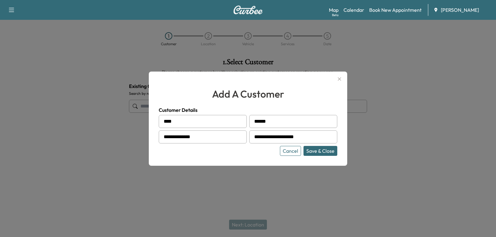  I want to click on a: Calendar, so click(354, 10).